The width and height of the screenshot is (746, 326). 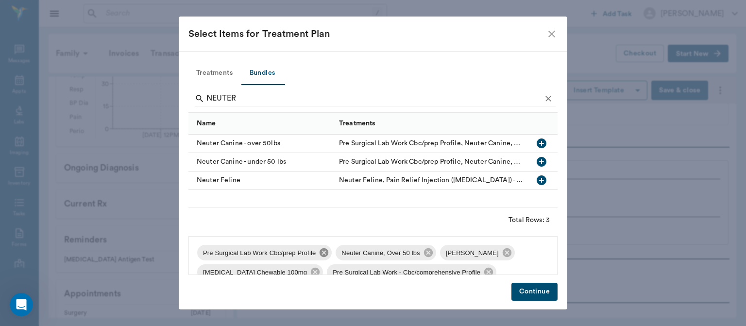 What do you see at coordinates (261, 144) in the screenshot?
I see `div: Neuter Canine - over 50lbs` at bounding box center [261, 144].